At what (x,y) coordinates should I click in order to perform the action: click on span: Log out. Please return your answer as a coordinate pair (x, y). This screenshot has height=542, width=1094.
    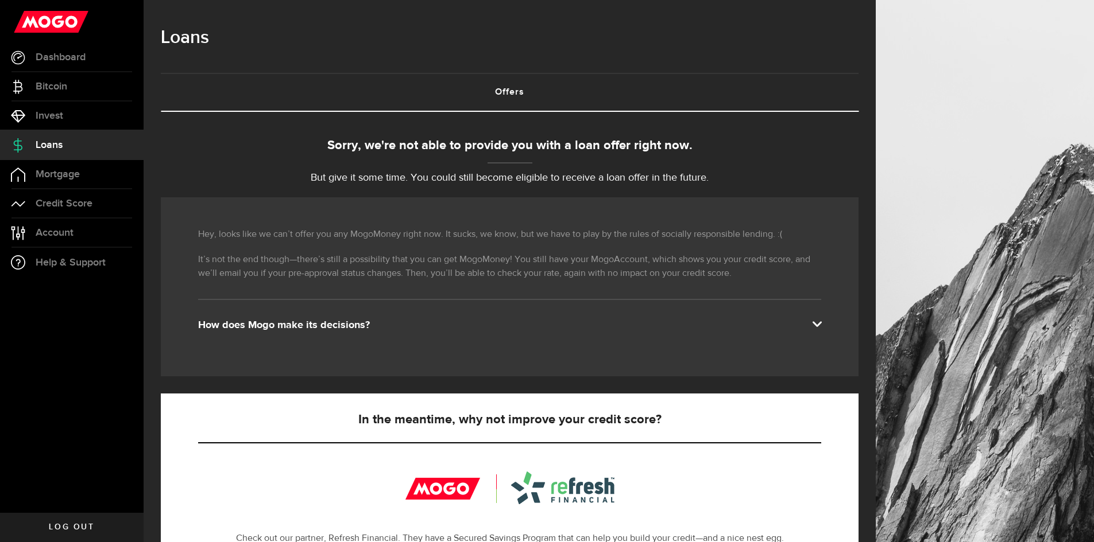
    Looking at the image, I should click on (71, 528).